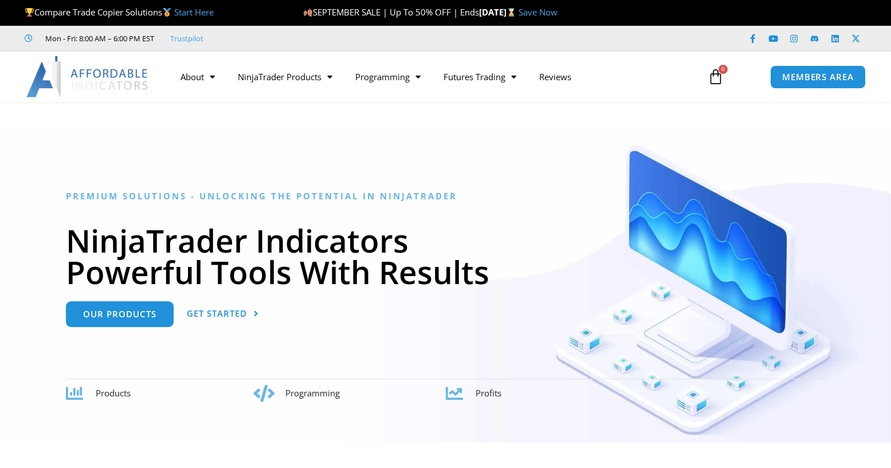 Image resolution: width=891 pixels, height=468 pixels. What do you see at coordinates (119, 12) in the screenshot?
I see `span: Compare Trade Copier Solutions` at bounding box center [119, 12].